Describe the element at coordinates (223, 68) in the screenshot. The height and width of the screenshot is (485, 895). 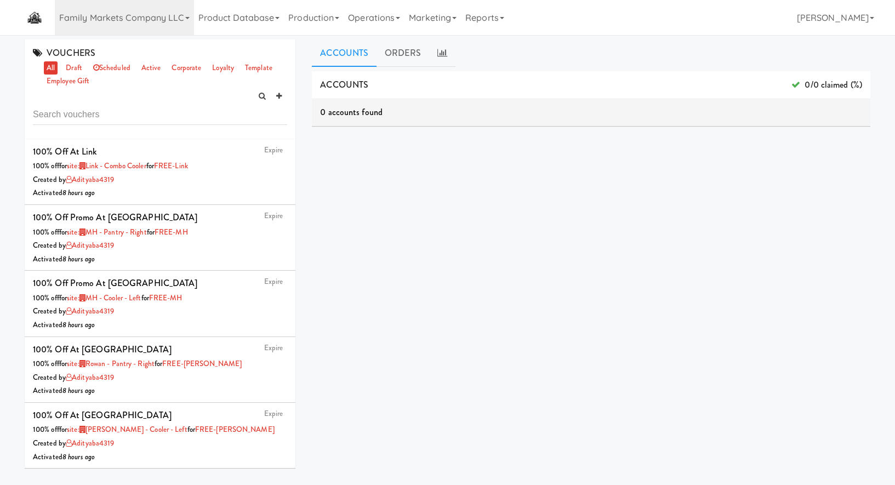
I see `a: loyalty` at that location.